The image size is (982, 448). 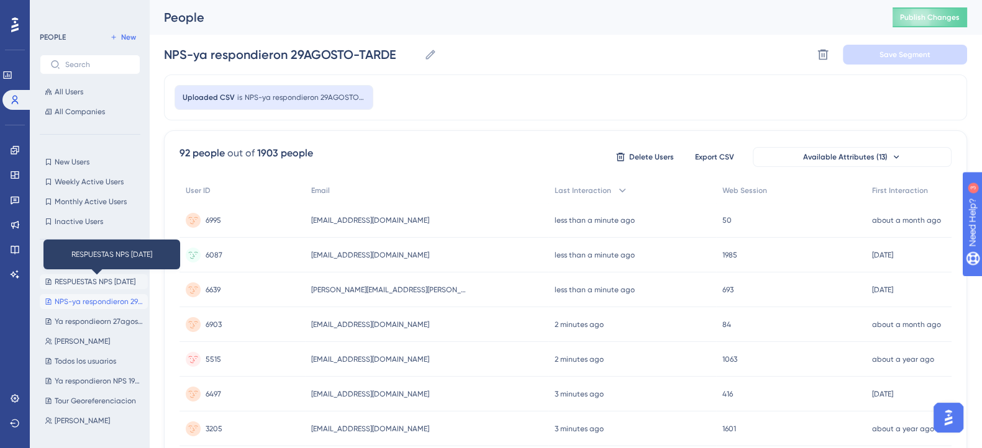 What do you see at coordinates (97, 65) in the screenshot?
I see `input: Search` at bounding box center [97, 65].